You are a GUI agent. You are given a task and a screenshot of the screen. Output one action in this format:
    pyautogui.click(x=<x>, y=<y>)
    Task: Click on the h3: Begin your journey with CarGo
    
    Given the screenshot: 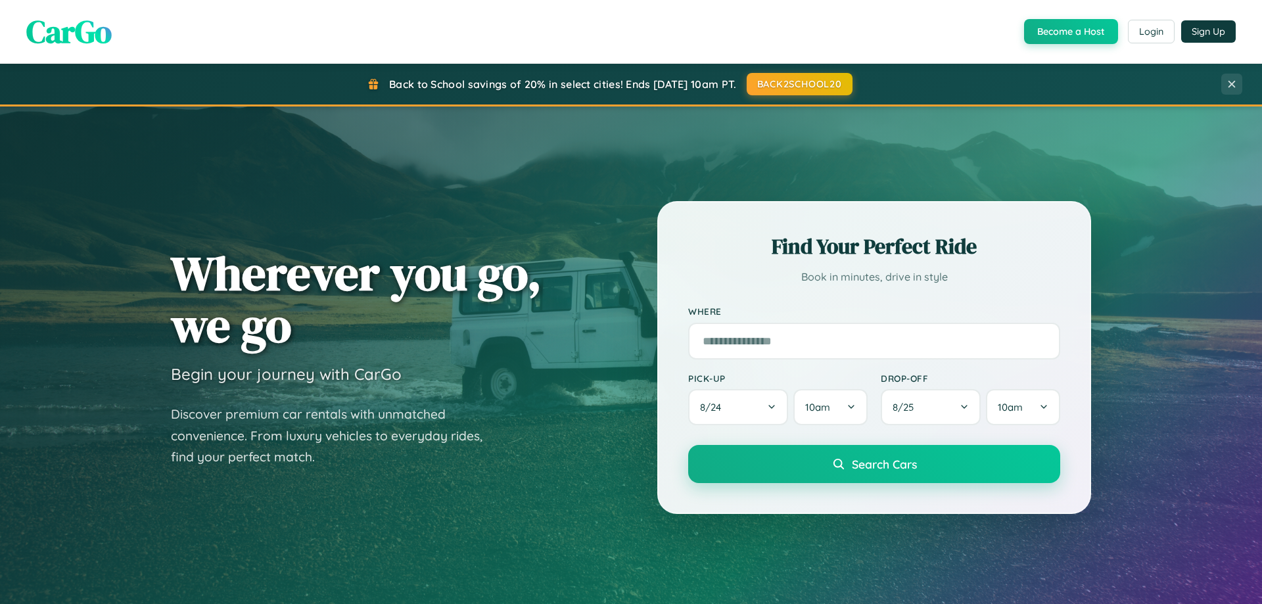 What is the action you would take?
    pyautogui.click(x=286, y=374)
    